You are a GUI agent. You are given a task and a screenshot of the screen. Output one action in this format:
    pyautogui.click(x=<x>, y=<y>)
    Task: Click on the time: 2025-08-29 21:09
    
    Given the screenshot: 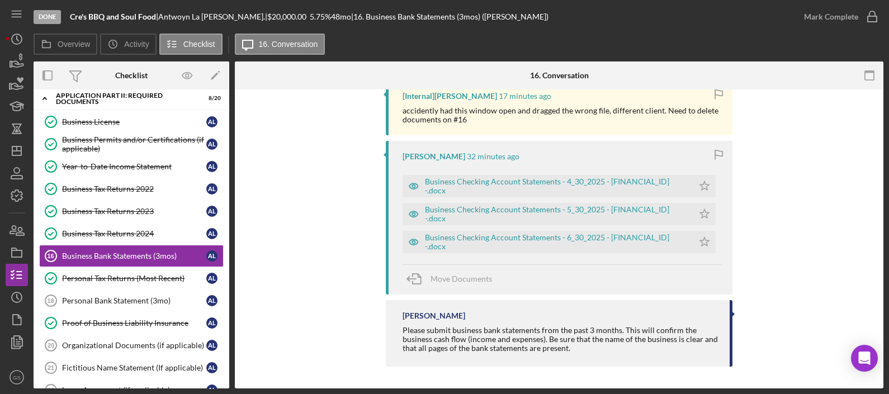 What is the action you would take?
    pyautogui.click(x=493, y=157)
    